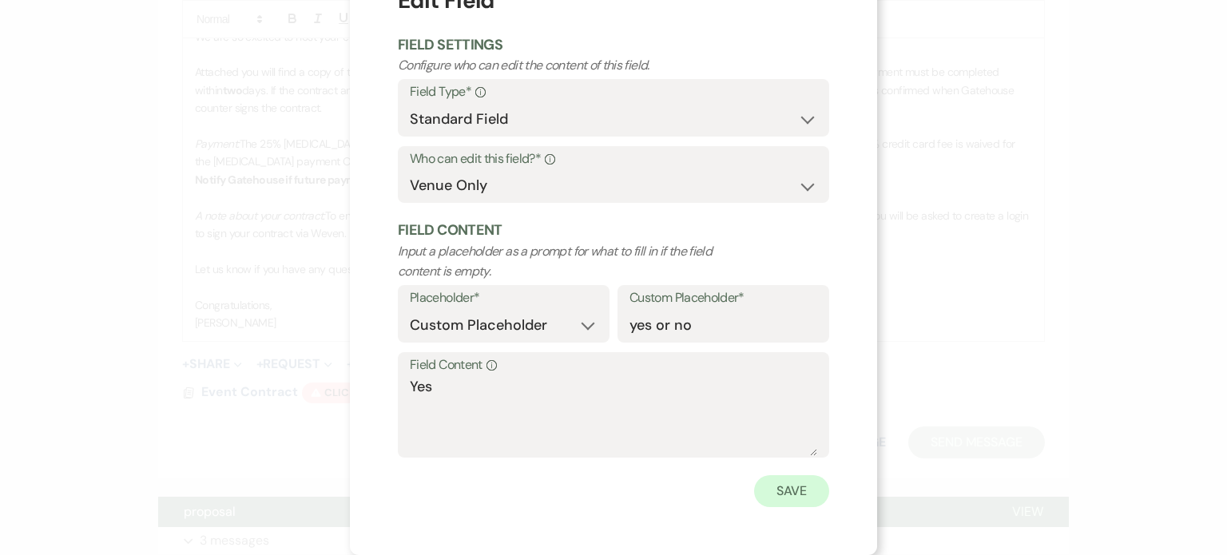  What do you see at coordinates (613, 92) in the screenshot?
I see `label: Field Type*` at bounding box center [613, 92].